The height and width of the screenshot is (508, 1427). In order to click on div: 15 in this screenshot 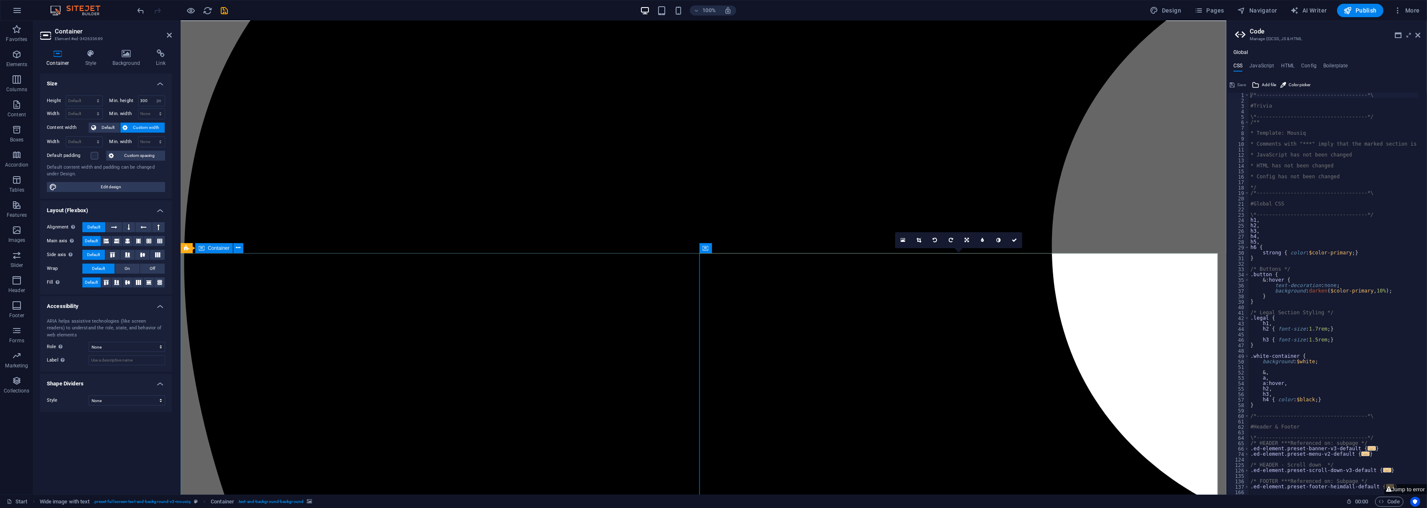, I will do `click(1238, 171)`.